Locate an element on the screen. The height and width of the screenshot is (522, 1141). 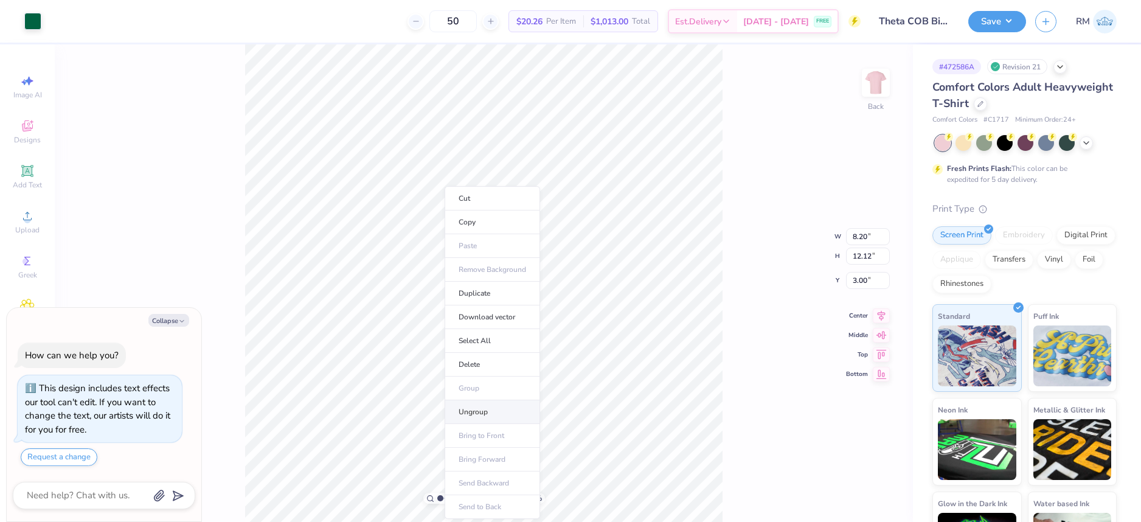
span: Top is located at coordinates (857, 355).